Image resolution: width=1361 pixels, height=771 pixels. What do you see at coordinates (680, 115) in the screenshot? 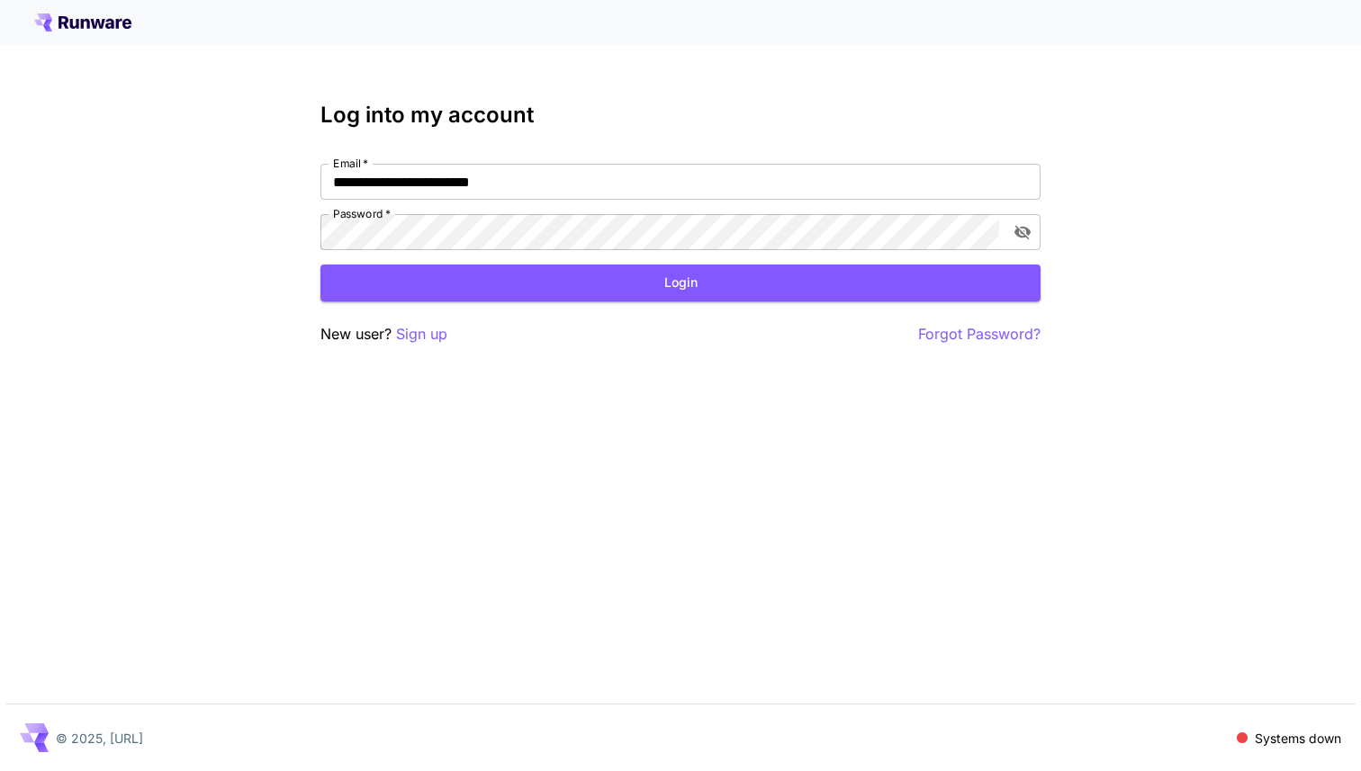
I see `h3: Log into my account` at bounding box center [680, 115].